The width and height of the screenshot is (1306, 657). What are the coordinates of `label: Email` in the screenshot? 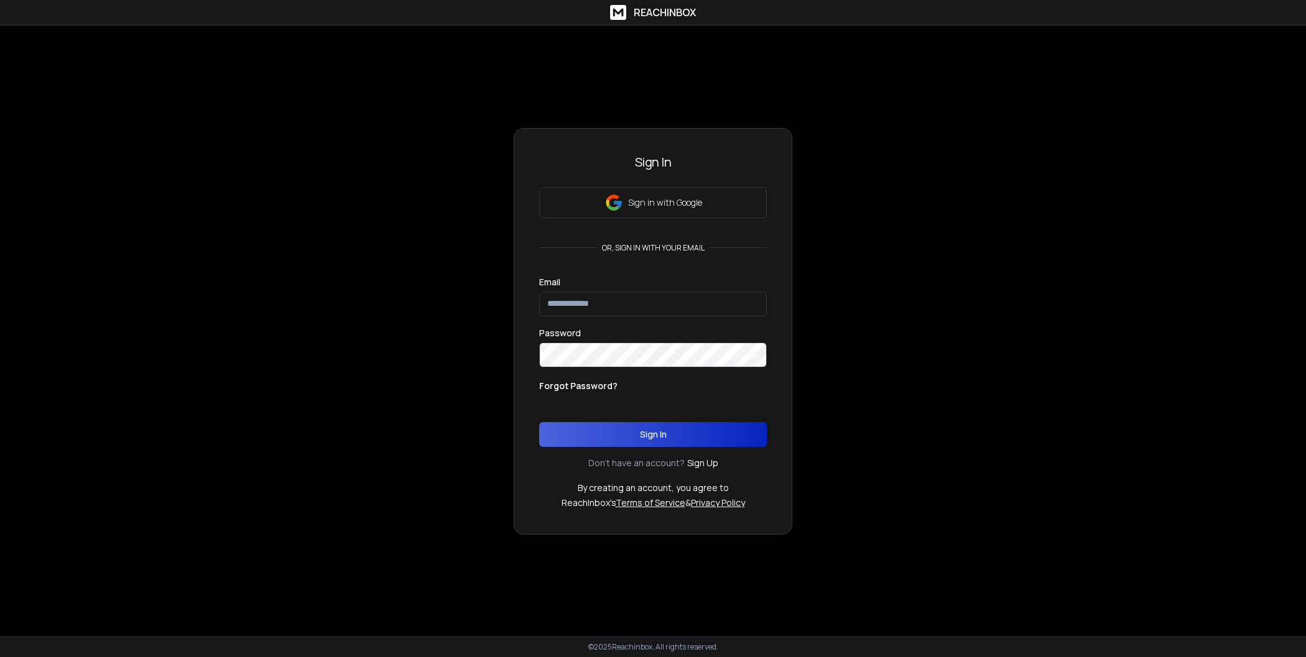 It's located at (550, 282).